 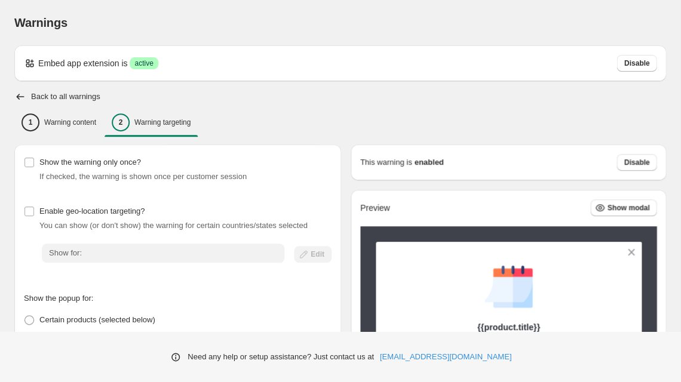 What do you see at coordinates (41, 23) in the screenshot?
I see `span: Warnings` at bounding box center [41, 23].